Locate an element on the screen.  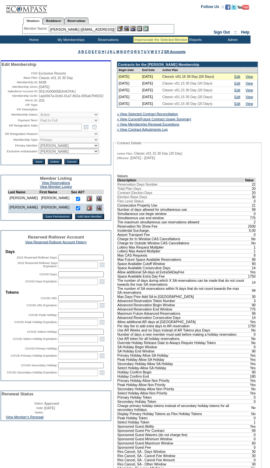
td: Holiday Confirm Begin is located at coordinates (181, 372).